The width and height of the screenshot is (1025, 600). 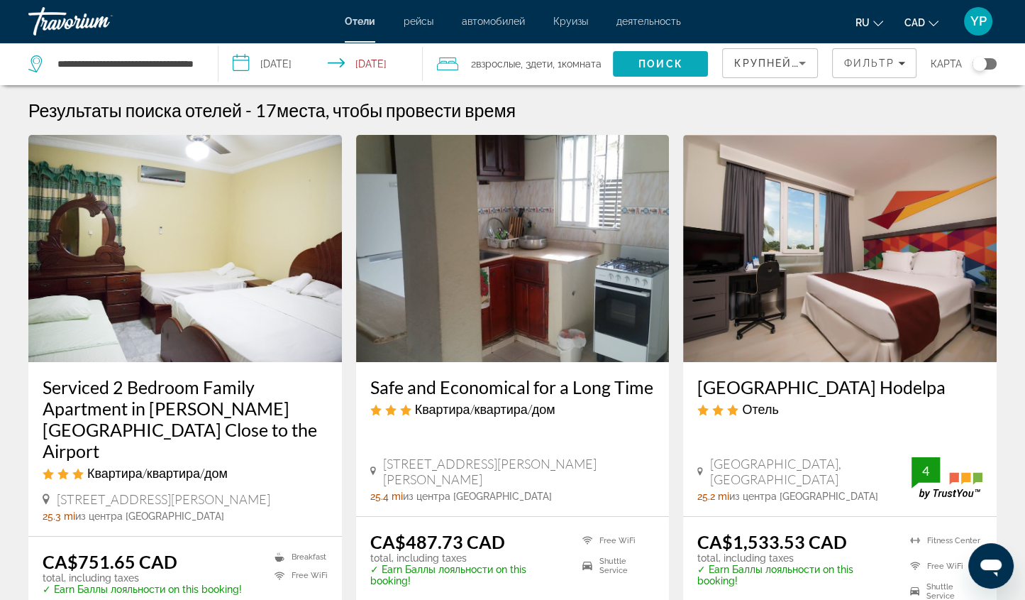 What do you see at coordinates (570, 21) in the screenshot?
I see `span: Круизы` at bounding box center [570, 21].